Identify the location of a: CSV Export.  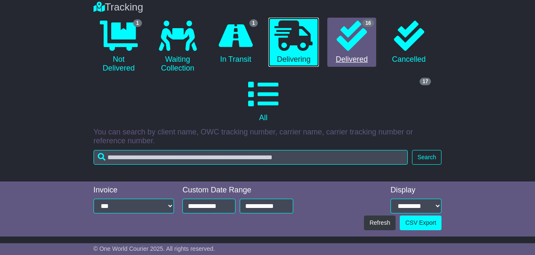
(420, 223).